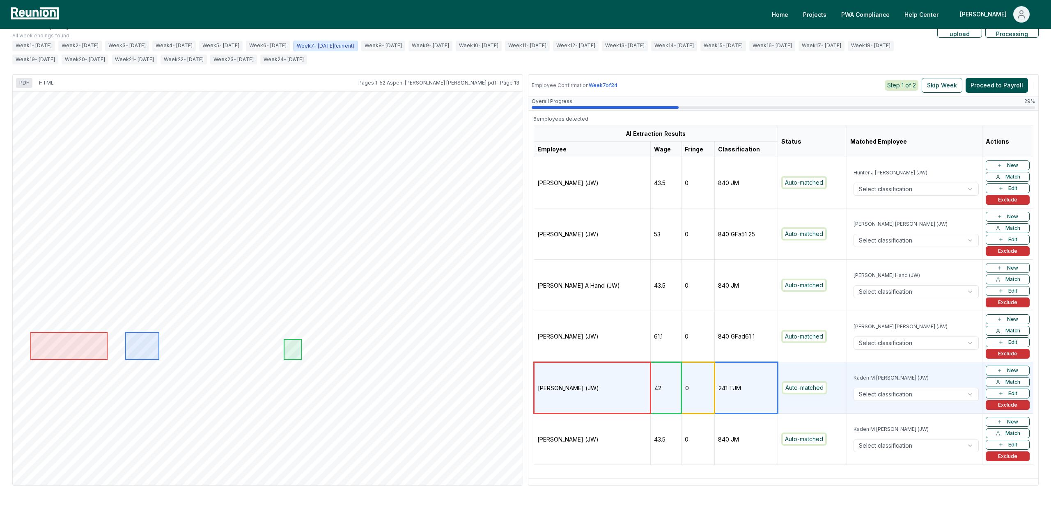  Describe the element at coordinates (46, 83) in the screenshot. I see `button: HTML` at that location.